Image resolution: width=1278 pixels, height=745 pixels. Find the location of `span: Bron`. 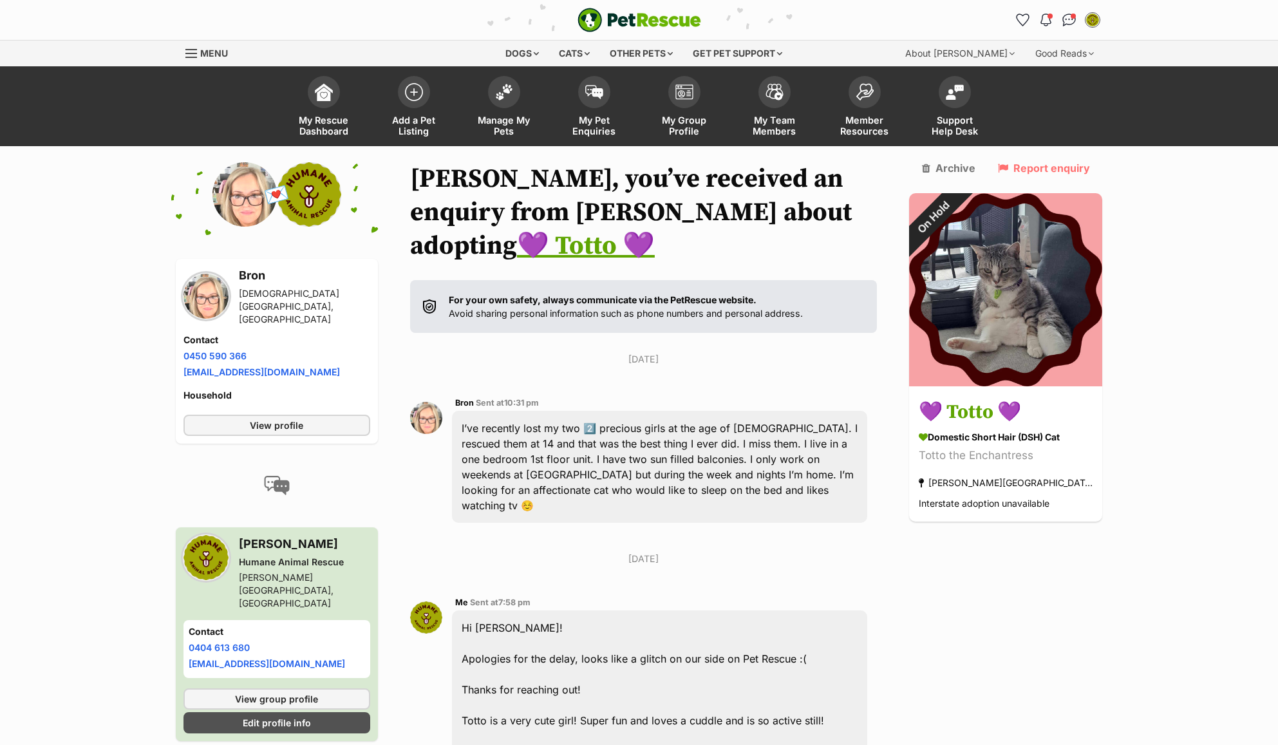

span: Bron is located at coordinates (464, 402).